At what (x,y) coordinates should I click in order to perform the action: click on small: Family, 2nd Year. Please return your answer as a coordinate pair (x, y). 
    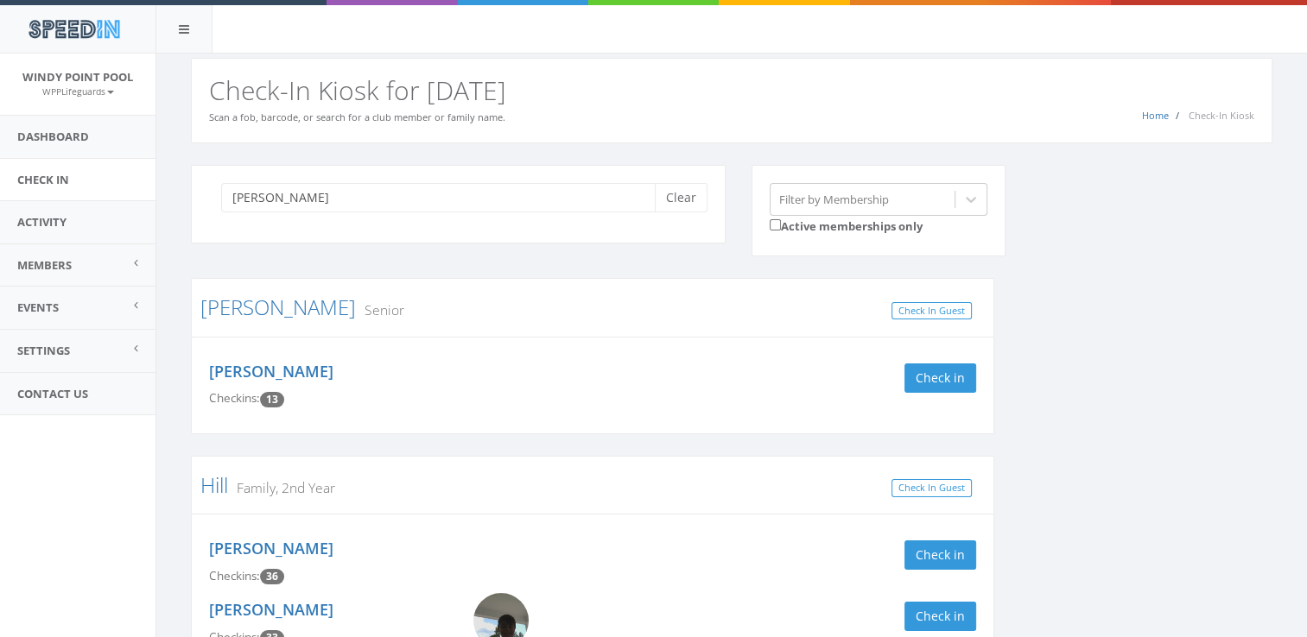
    Looking at the image, I should click on (282, 488).